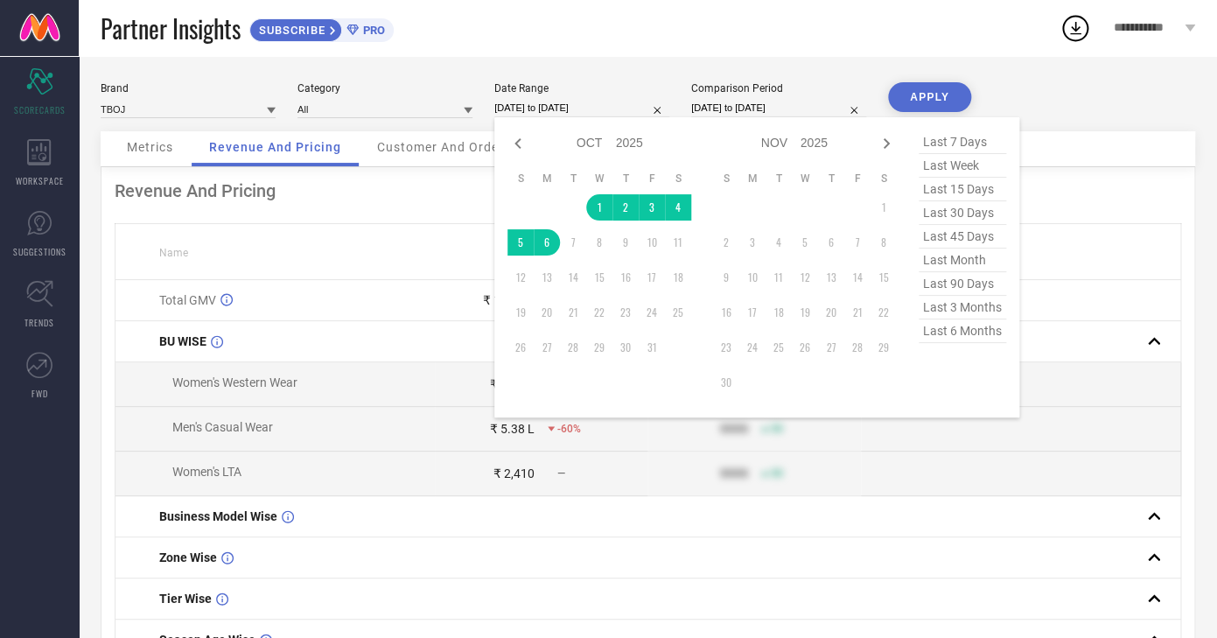  Describe the element at coordinates (187, 300) in the screenshot. I see `span: Total GMV` at that location.